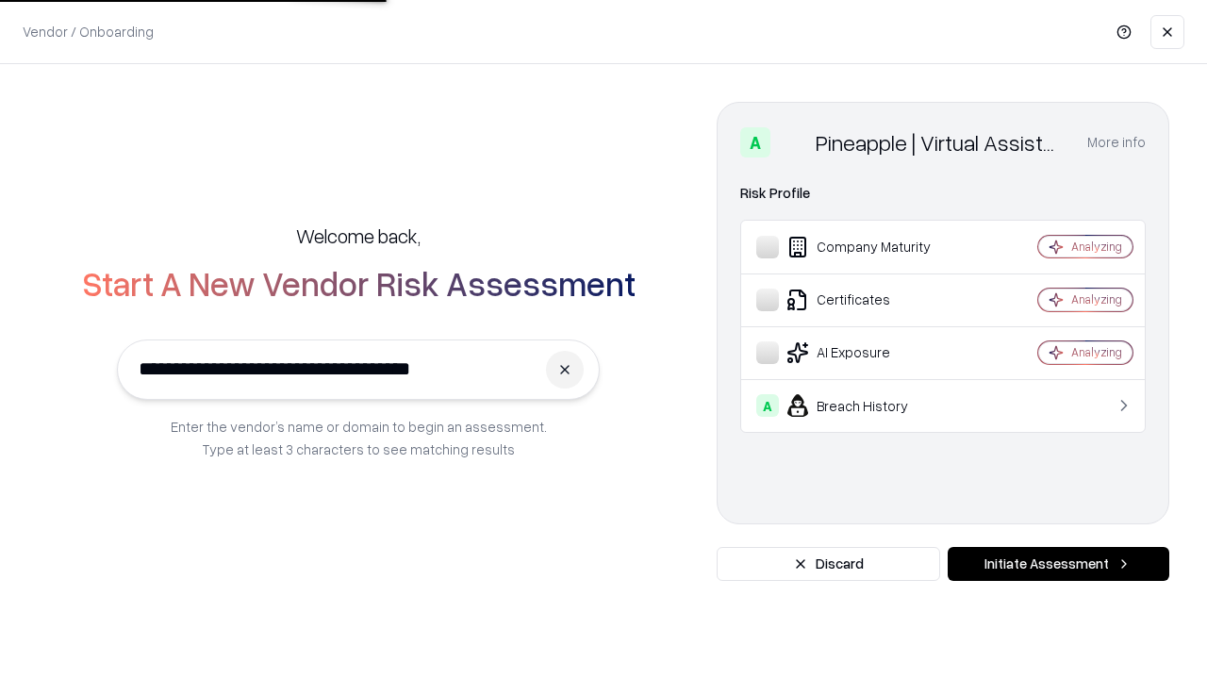 This screenshot has width=1207, height=679. I want to click on div: AI Exposure, so click(868, 353).